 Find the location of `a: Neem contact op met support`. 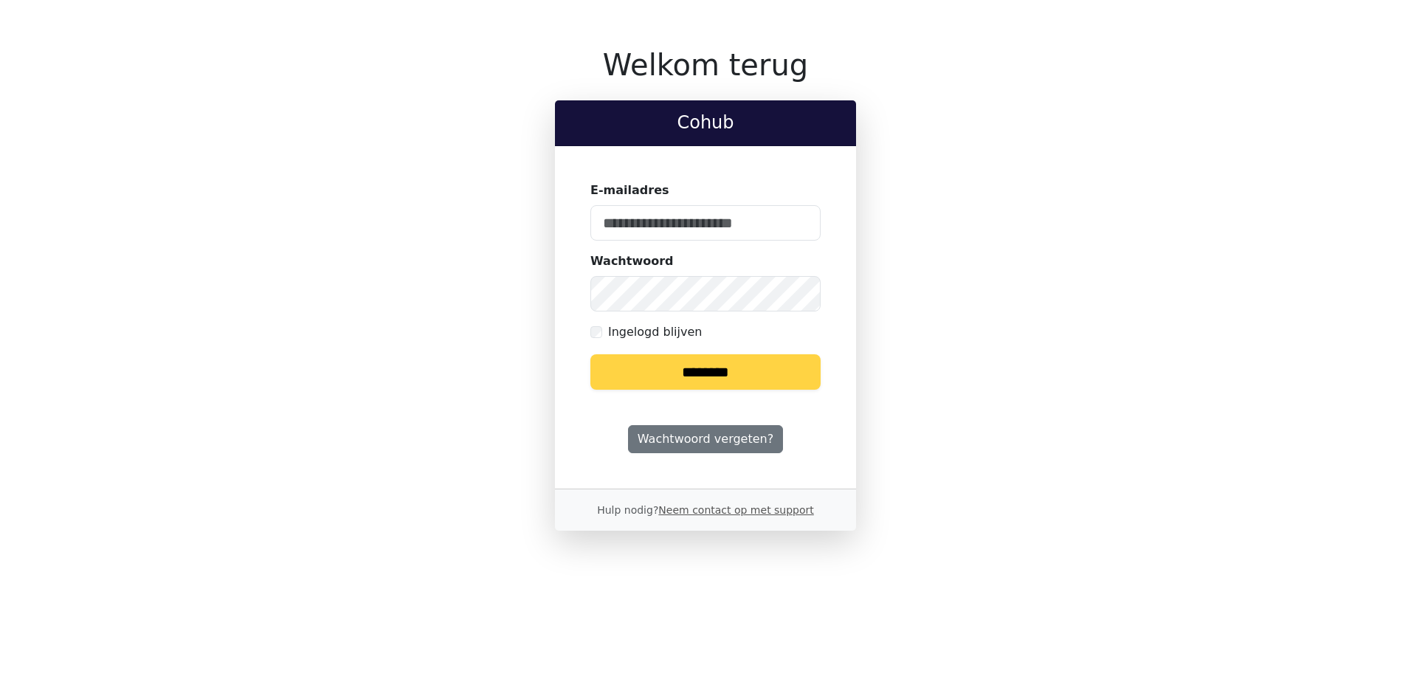

a: Neem contact op met support is located at coordinates (736, 510).